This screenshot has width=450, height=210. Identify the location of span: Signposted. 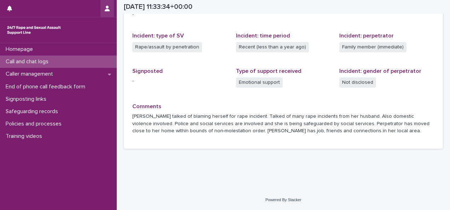
(147, 71).